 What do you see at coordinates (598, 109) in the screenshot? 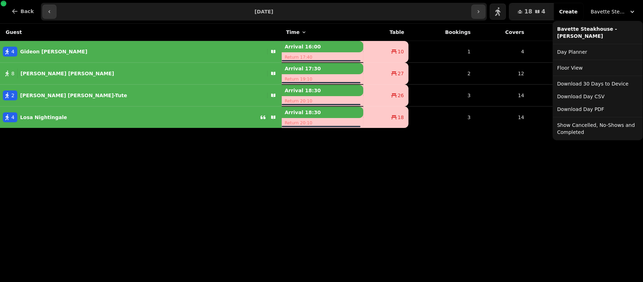
I see `button: Download Day PDF` at bounding box center [598, 109].